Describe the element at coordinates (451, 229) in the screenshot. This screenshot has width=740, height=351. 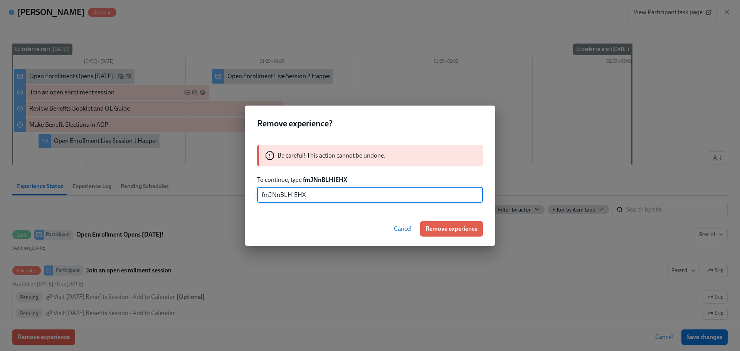
I see `button: Remove experience` at that location.